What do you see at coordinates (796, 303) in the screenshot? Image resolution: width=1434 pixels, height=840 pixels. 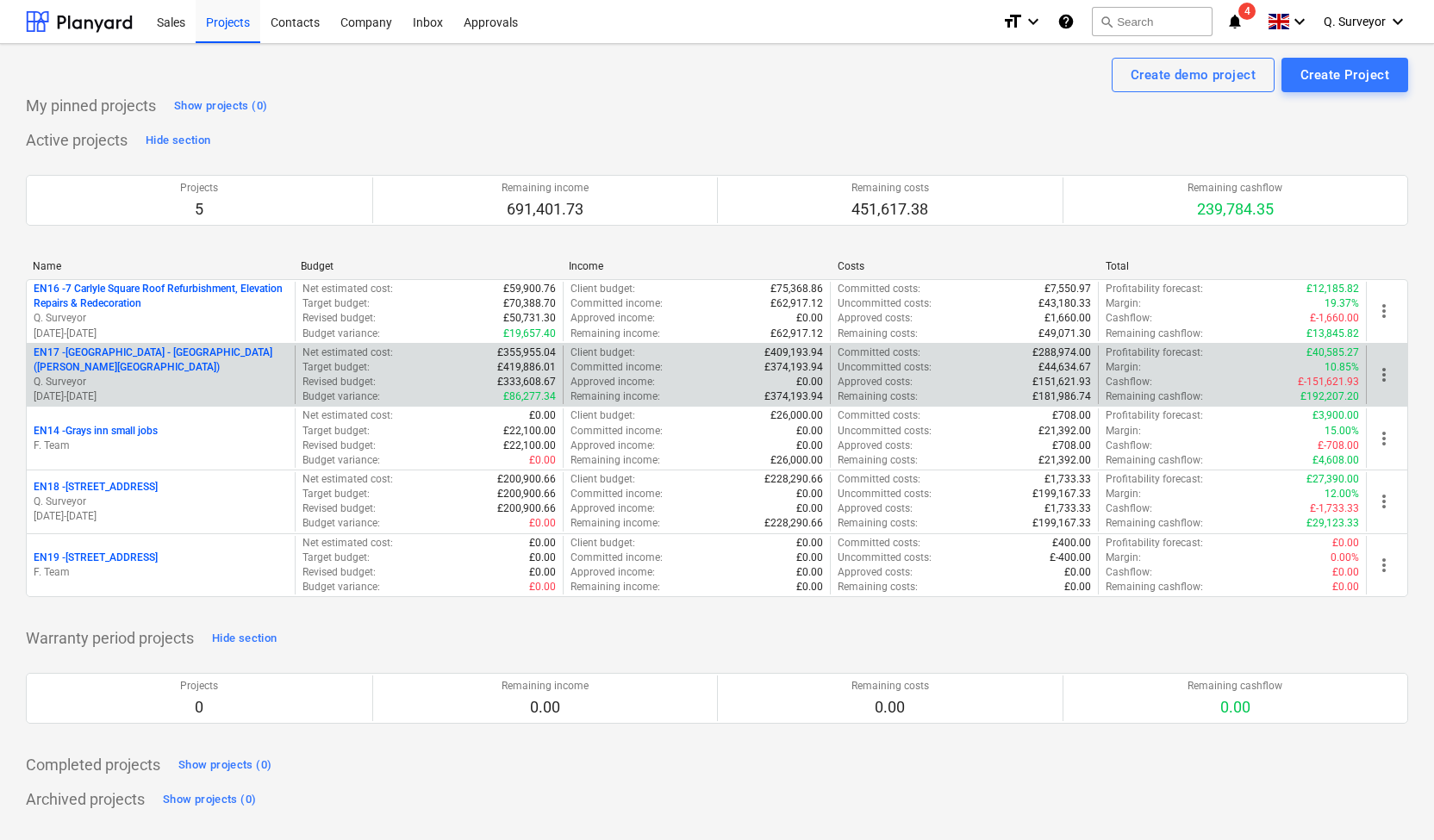 I see `p: £62,917.12` at bounding box center [796, 303].